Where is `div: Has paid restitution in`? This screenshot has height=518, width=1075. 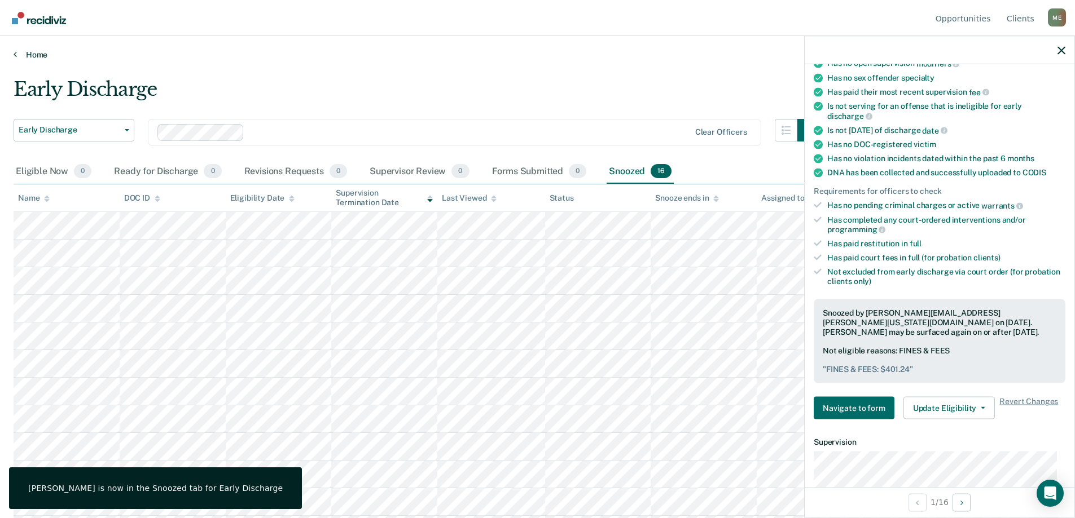 div: Has paid restitution in is located at coordinates (946, 244).